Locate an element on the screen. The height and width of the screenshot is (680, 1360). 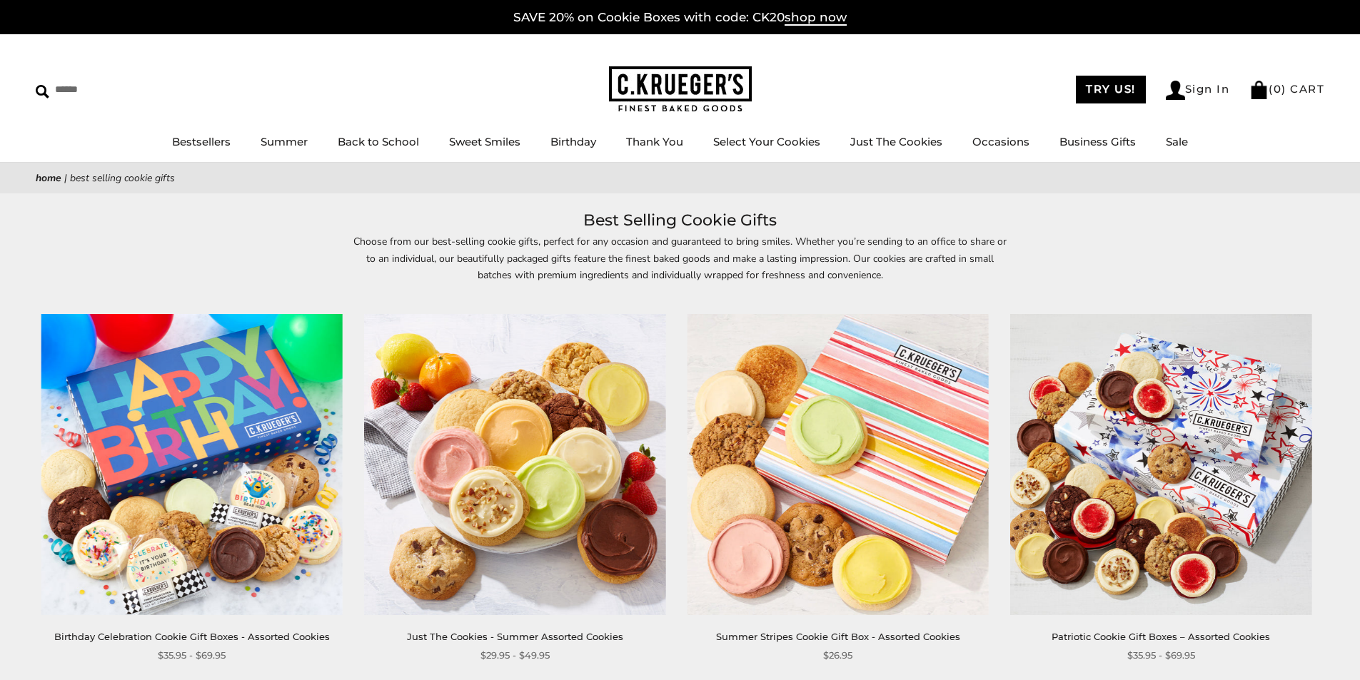
a: (0) CART is located at coordinates (1286, 89).